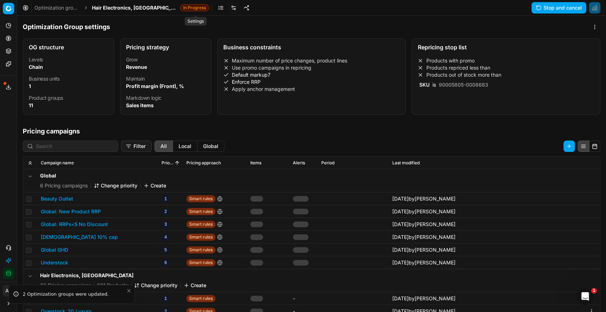 Image resolution: width=606 pixels, height=312 pixels. Describe the element at coordinates (54, 250) in the screenshot. I see `button: Global GHD` at that location.